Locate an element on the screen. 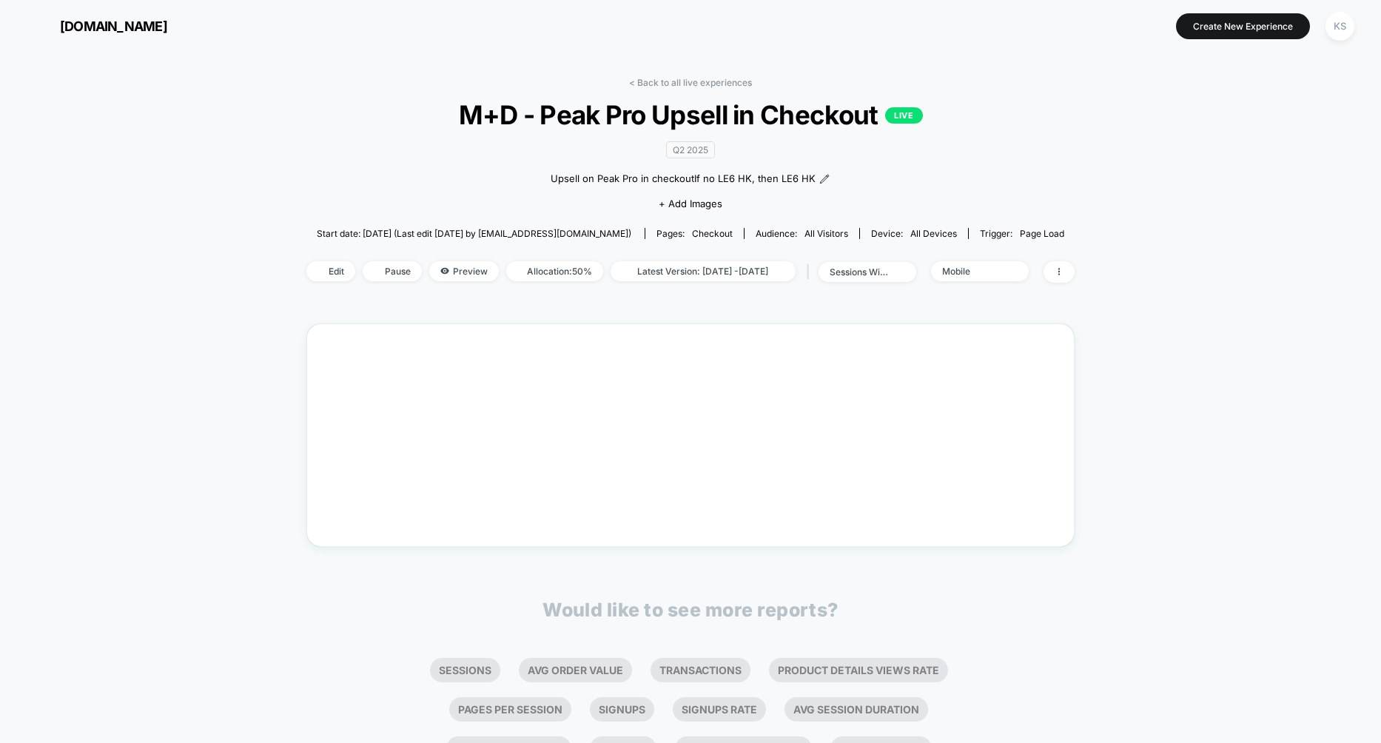 Image resolution: width=1381 pixels, height=743 pixels. span: All Visitors is located at coordinates (826, 233).